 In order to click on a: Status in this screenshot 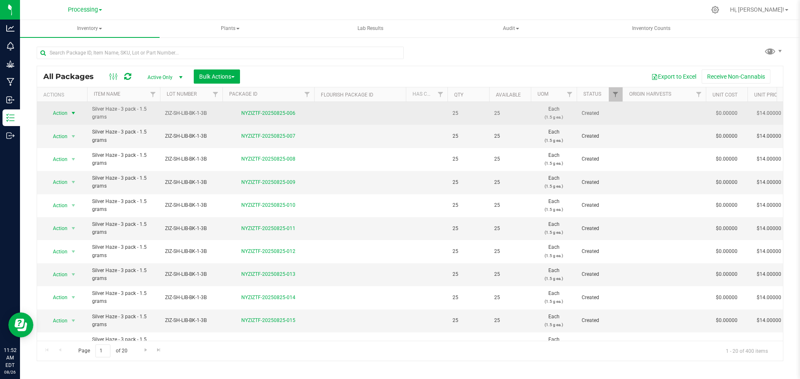, I will do `click(592, 94)`.